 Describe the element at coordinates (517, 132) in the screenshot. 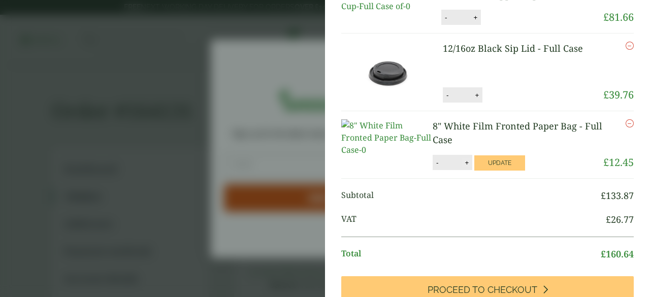

I see `a: 8" White Film Fronted Paper Bag - Full Case` at that location.